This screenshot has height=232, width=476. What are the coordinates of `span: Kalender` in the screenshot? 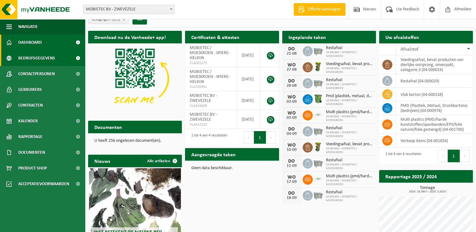 It's located at (28, 121).